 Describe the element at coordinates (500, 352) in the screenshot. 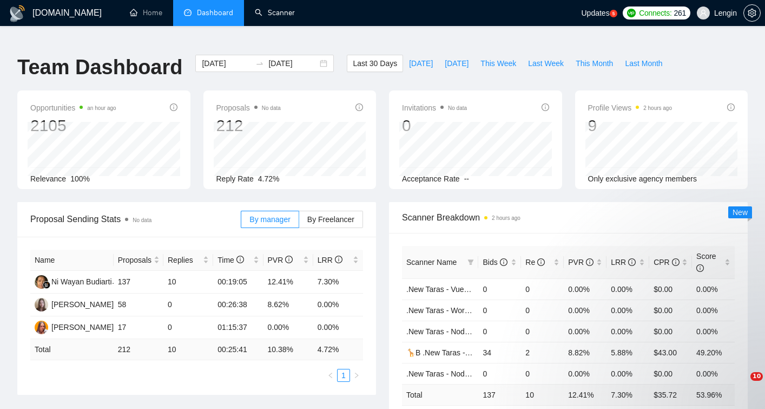

I see `td: 34` at that location.